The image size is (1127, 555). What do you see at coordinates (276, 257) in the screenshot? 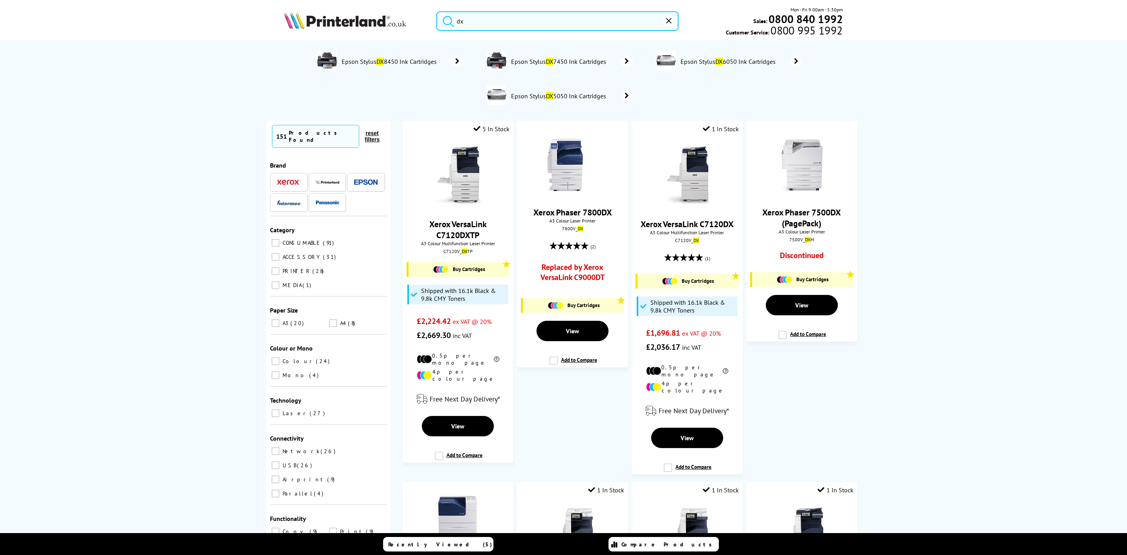
I see `input: ACCESSORY 31` at bounding box center [276, 257].